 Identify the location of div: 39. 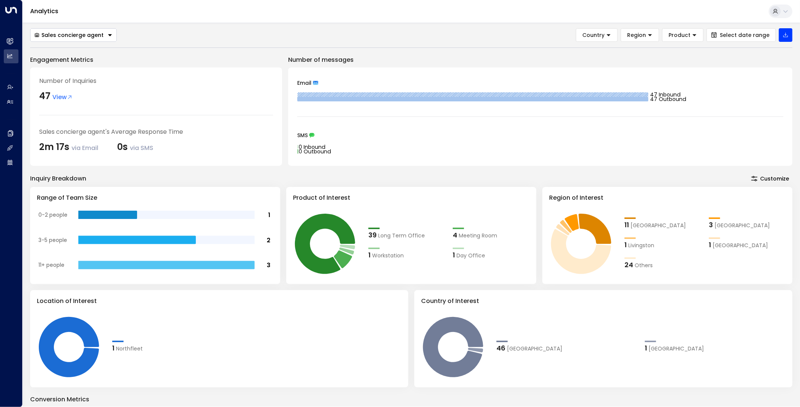
(372, 235).